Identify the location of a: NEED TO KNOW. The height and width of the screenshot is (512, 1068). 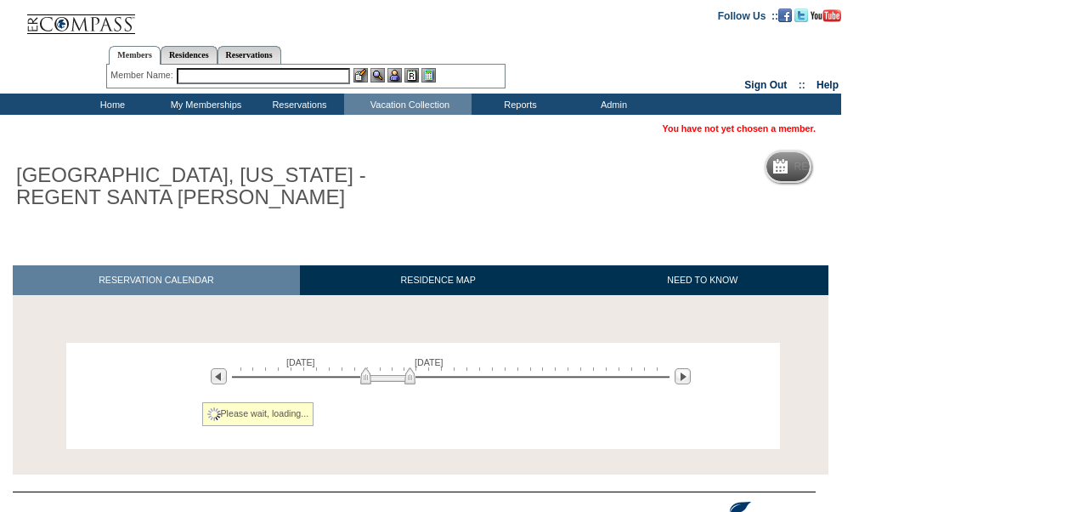
(702, 280).